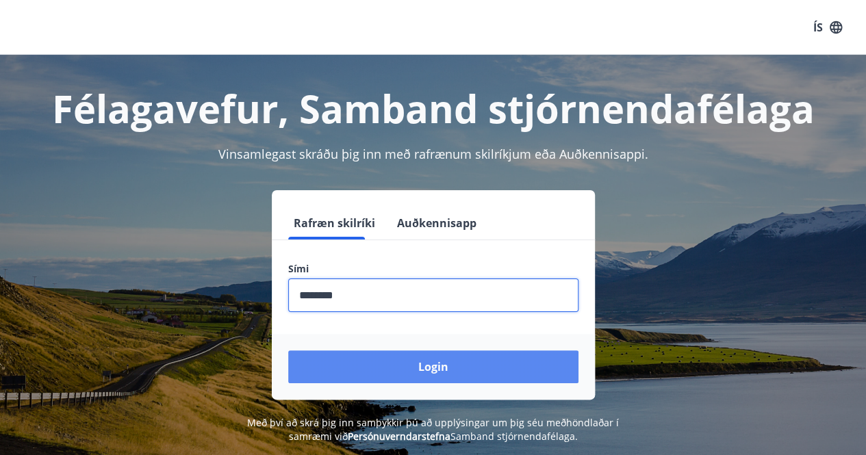 Image resolution: width=866 pixels, height=455 pixels. Describe the element at coordinates (433, 367) in the screenshot. I see `button: Login` at that location.